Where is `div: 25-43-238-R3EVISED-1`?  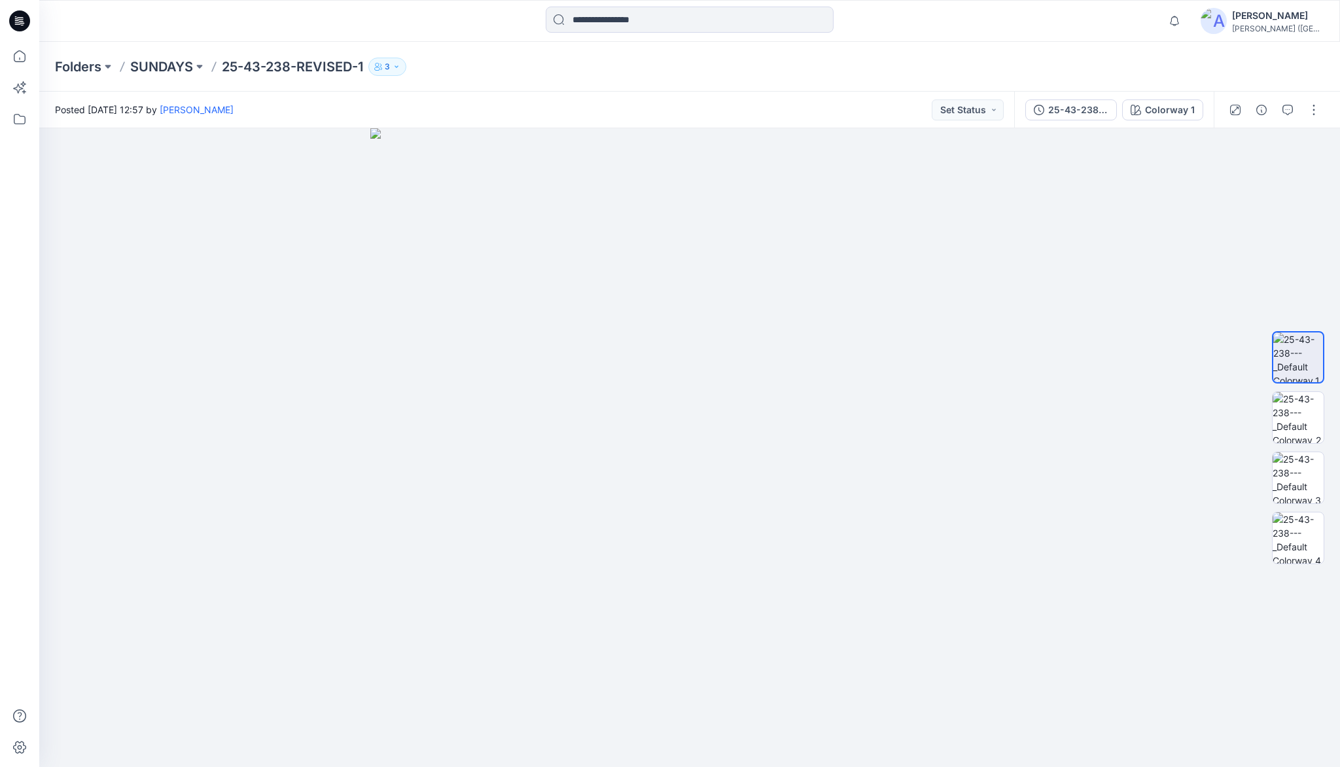
div: 25-43-238-R3EVISED-1 is located at coordinates (1078, 110).